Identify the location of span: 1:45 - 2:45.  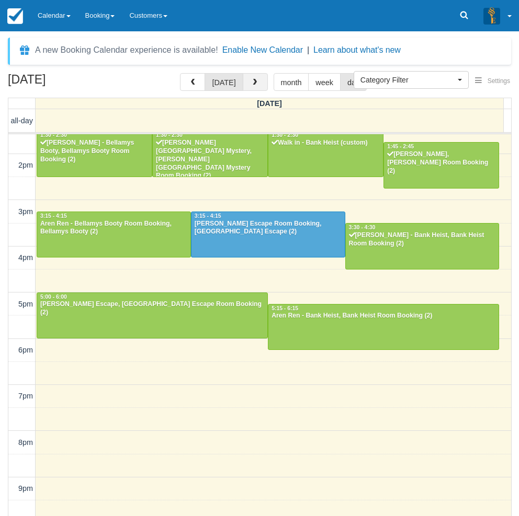
(400, 146).